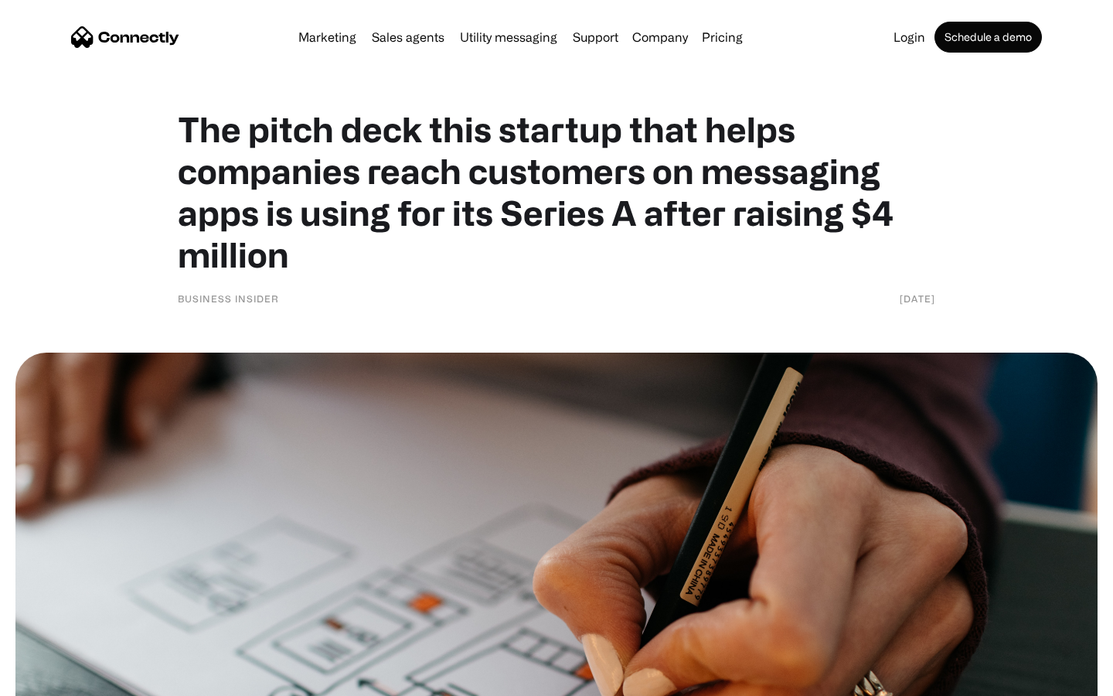  Describe the element at coordinates (909, 37) in the screenshot. I see `a: Login` at that location.